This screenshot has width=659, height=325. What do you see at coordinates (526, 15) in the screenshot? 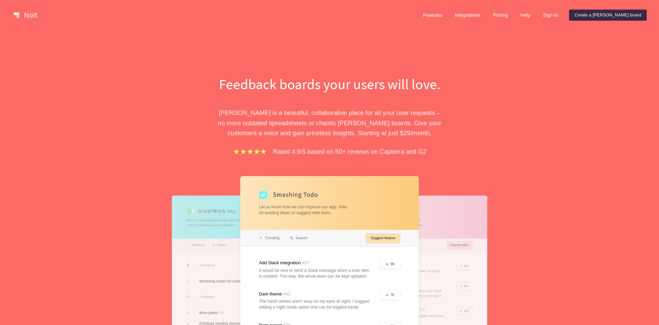
I see `a: Help` at bounding box center [526, 15].